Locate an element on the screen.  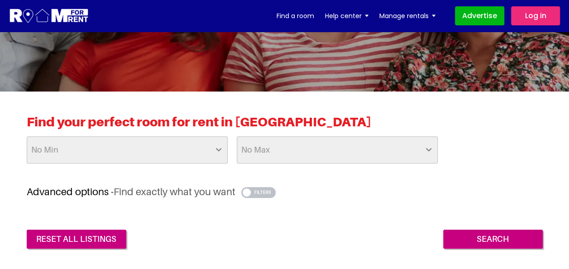
a: Manage rentals is located at coordinates (407, 16).